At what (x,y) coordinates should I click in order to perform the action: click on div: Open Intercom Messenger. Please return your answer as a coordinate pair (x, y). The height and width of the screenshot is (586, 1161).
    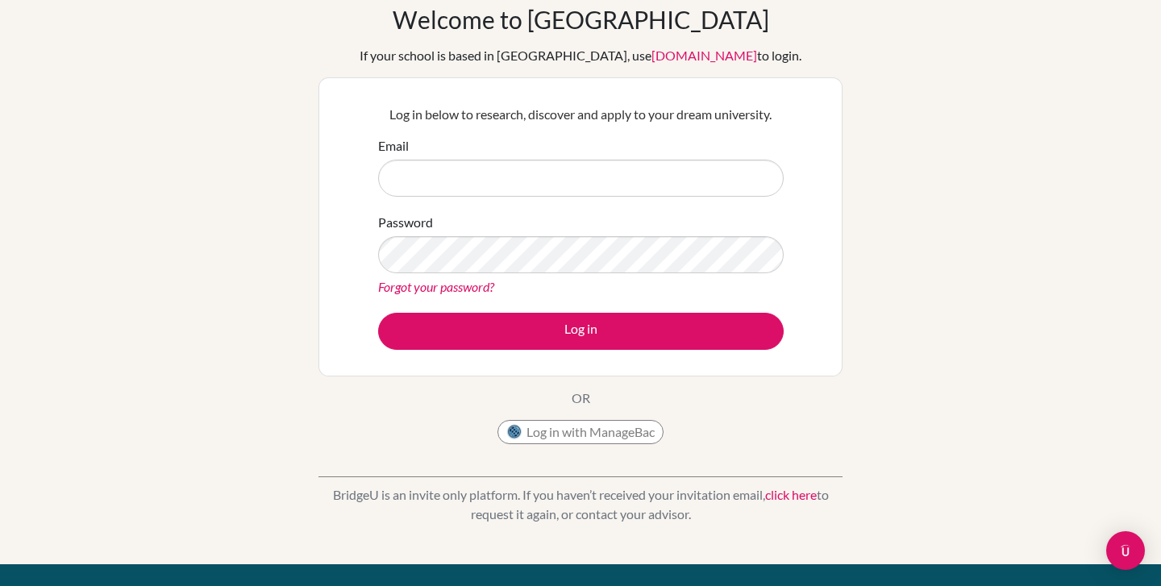
    Looking at the image, I should click on (1125, 551).